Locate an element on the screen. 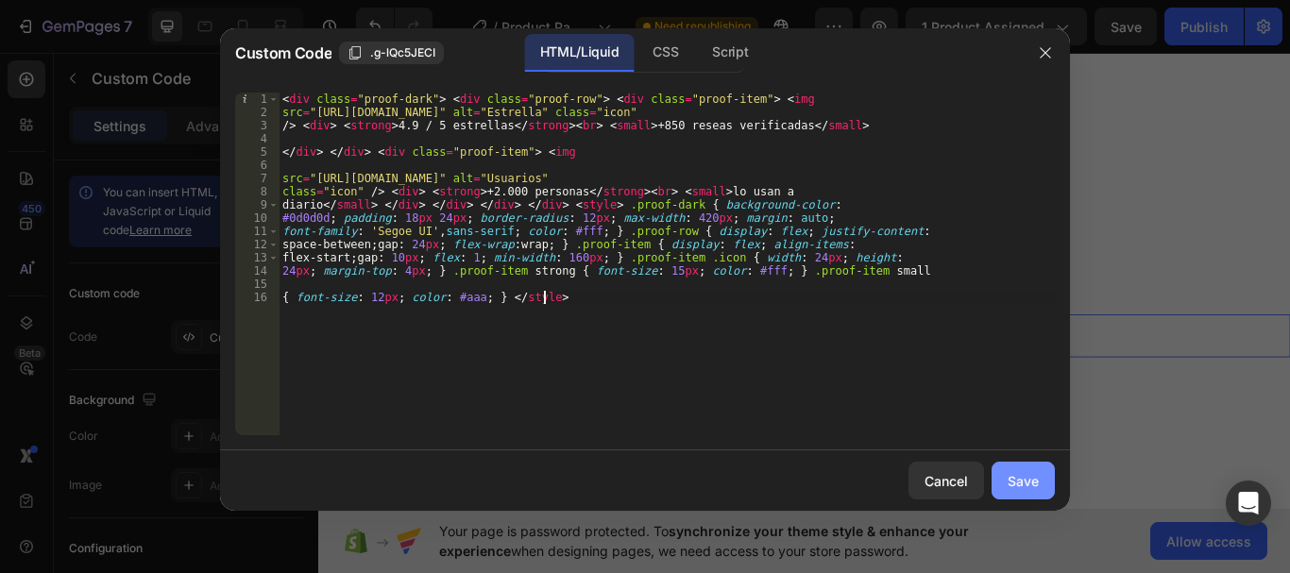 The image size is (1290, 573). div: Custom Code is located at coordinates (63, 293).